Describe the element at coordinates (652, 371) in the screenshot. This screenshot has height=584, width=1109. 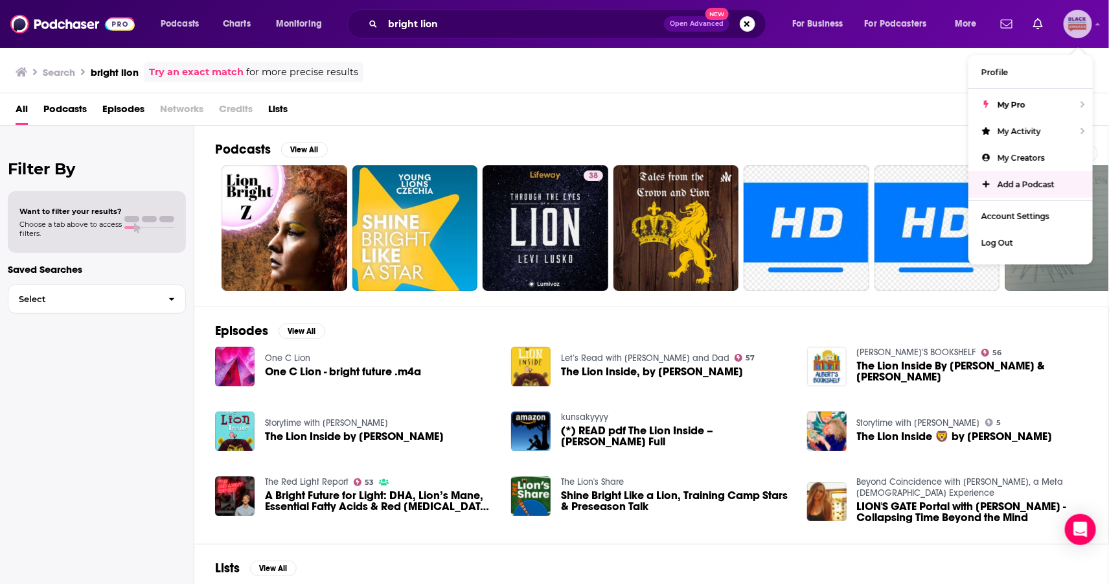
I see `a: The Lion Inside, by Rachel Bright` at that location.